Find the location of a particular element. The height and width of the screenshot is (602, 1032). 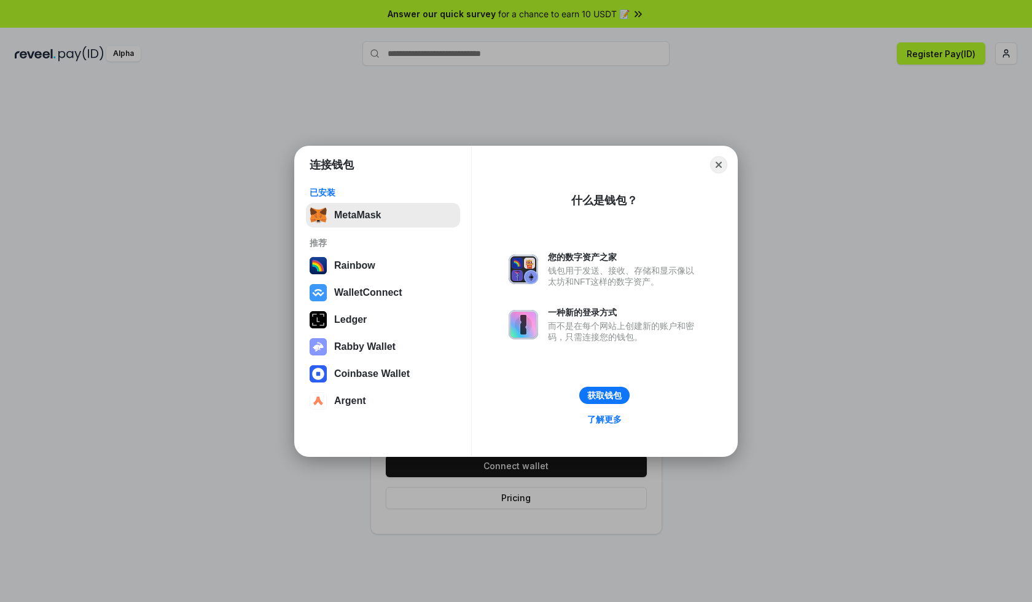

button: Argent is located at coordinates (383, 401).